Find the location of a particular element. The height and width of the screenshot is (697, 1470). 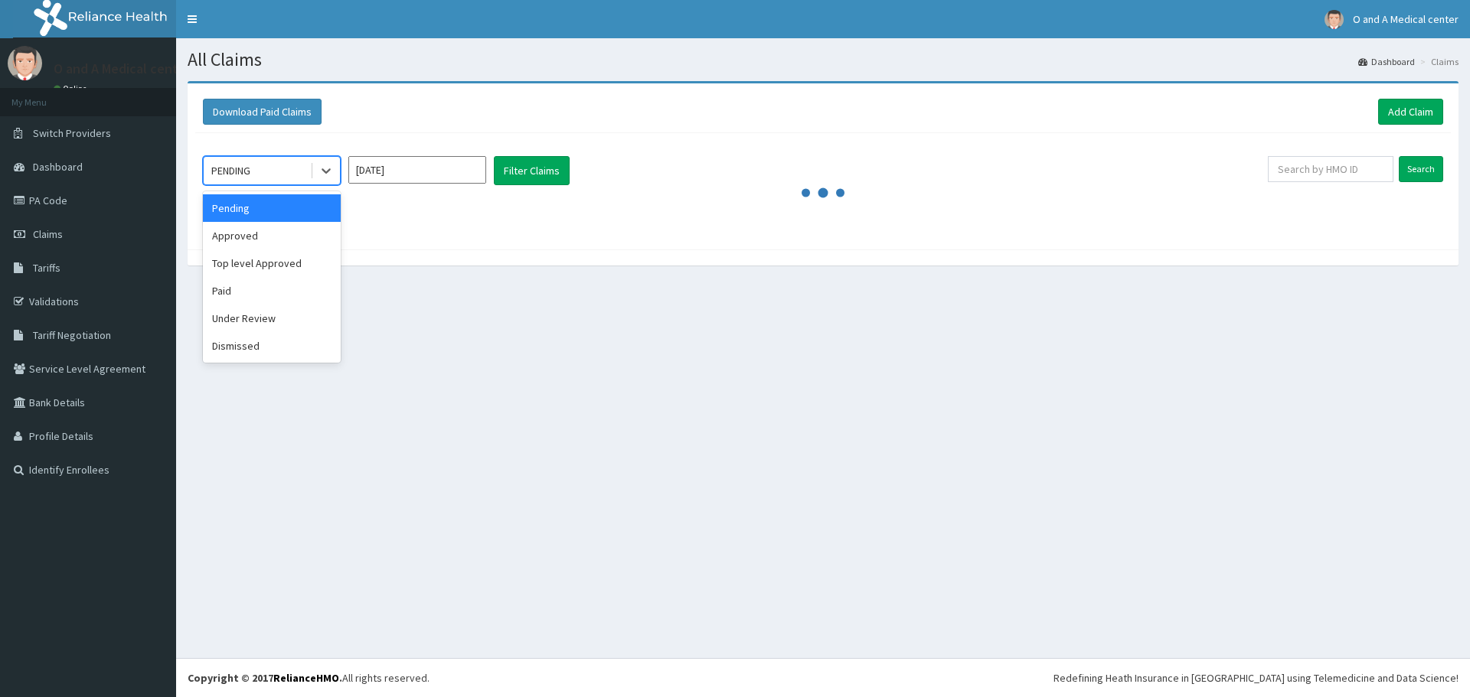

input: Select Month and Year is located at coordinates (417, 170).